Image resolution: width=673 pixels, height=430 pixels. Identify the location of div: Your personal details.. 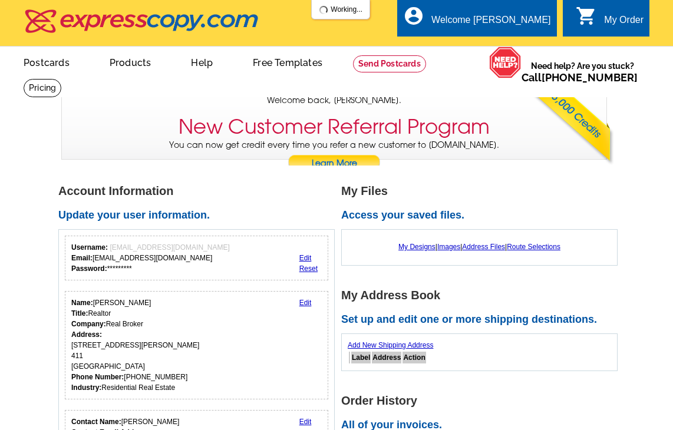
(196, 345).